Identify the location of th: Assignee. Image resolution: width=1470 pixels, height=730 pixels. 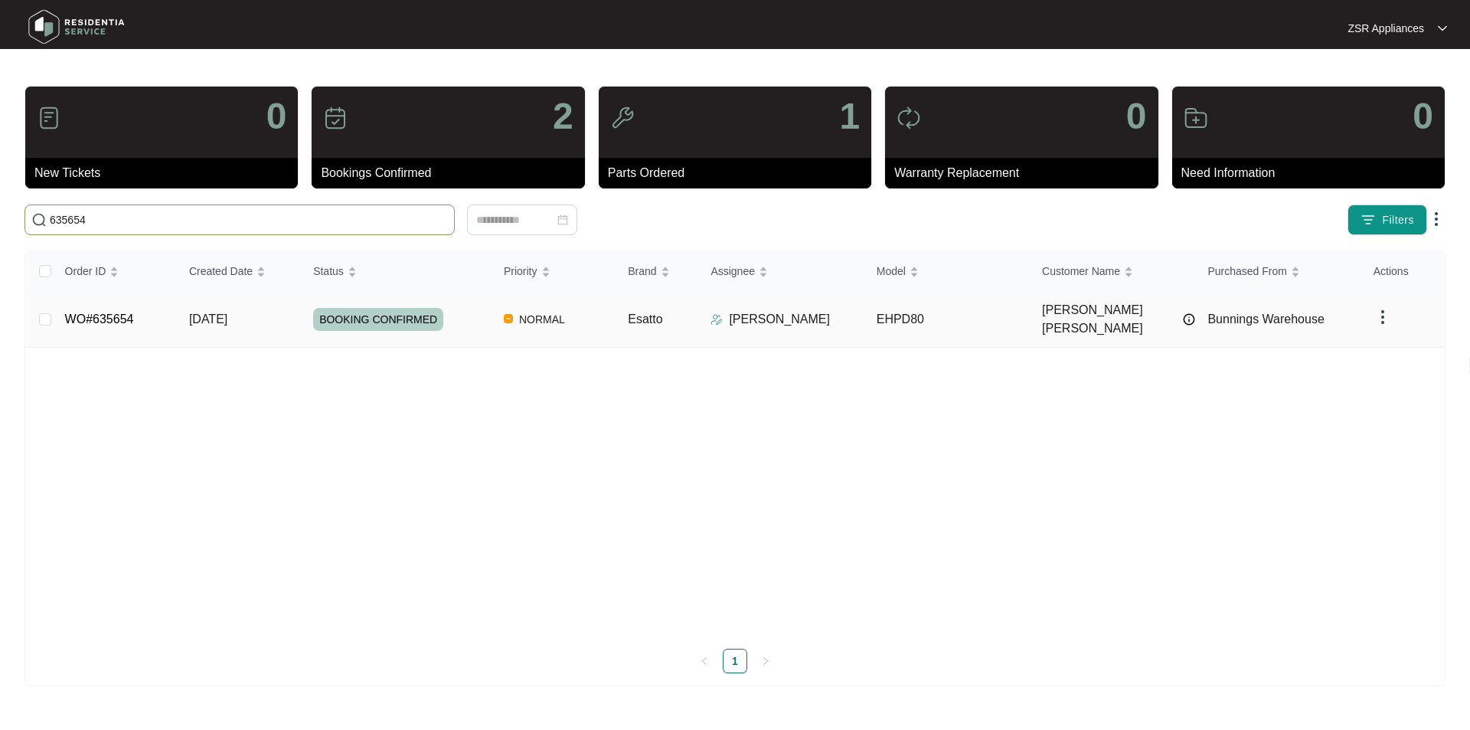
(781, 271).